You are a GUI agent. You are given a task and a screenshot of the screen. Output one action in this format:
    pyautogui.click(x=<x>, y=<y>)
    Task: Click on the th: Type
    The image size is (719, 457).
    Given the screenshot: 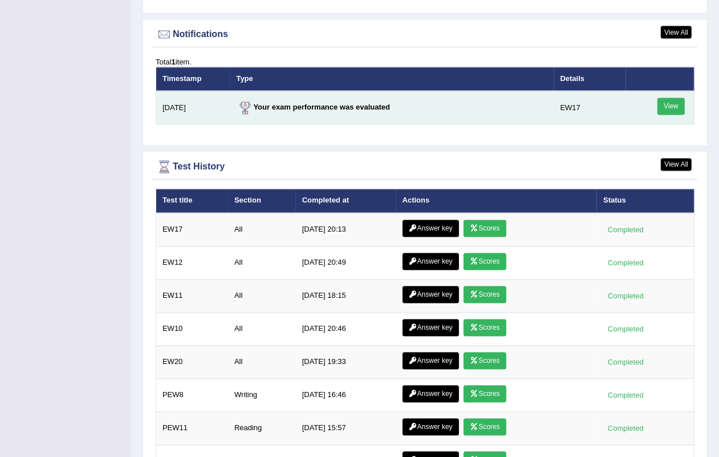 What is the action you would take?
    pyautogui.click(x=392, y=79)
    